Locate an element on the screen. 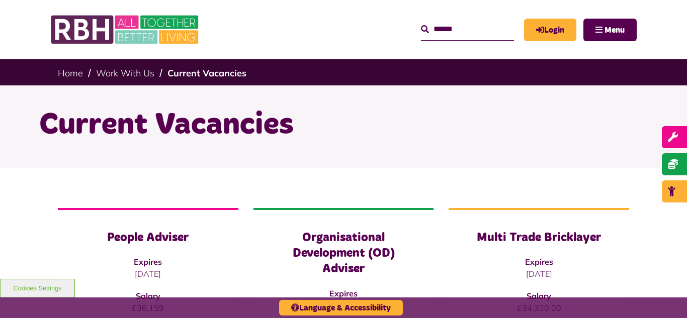  a: Home is located at coordinates (70, 73).